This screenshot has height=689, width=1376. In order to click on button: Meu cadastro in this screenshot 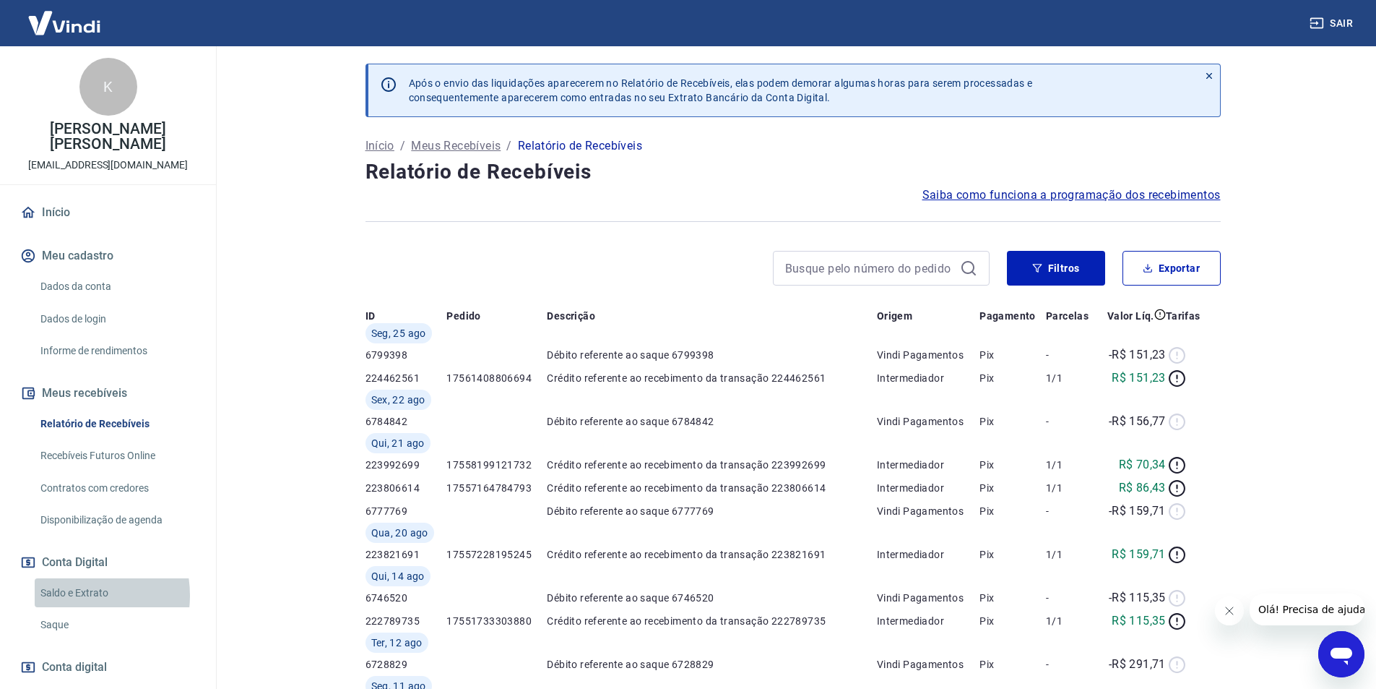, I will do `click(108, 256)`.